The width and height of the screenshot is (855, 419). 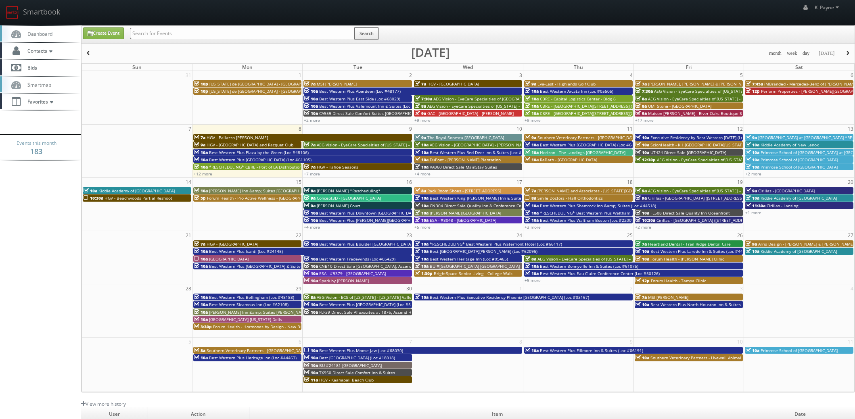 What do you see at coordinates (605, 213) in the screenshot?
I see `span: *RESCHEDULING* Best Western Plus Waltham Boston (Loc #22009)` at bounding box center [605, 213].